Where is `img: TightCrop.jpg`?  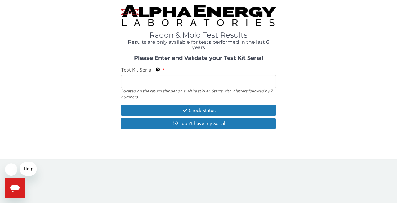
img: TightCrop.jpg is located at coordinates (199, 15).